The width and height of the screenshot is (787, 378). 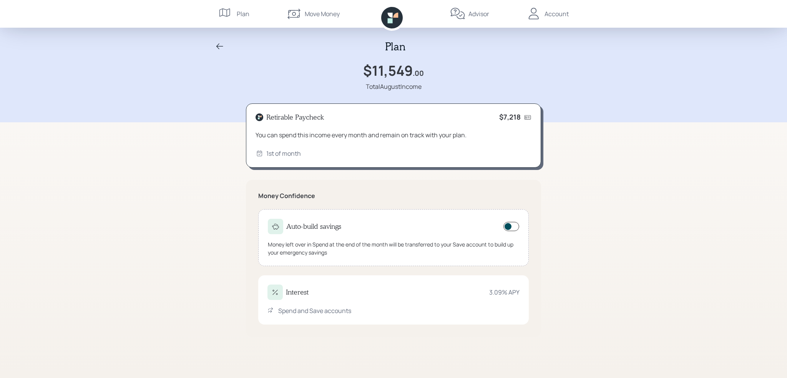 I want to click on div: Money left over in Spend at the end of the month will be transferred to your Save account to buil..., so click(x=394, y=248).